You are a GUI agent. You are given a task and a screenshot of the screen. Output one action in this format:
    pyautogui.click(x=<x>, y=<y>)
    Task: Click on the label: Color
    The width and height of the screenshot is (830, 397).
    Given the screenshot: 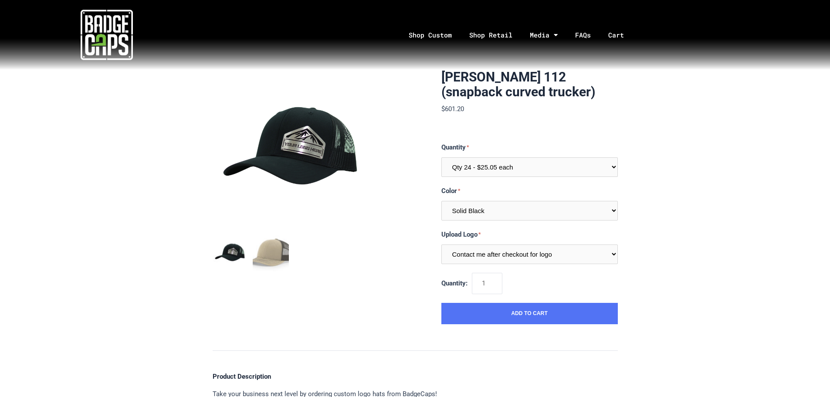 What is the action you would take?
    pyautogui.click(x=529, y=191)
    